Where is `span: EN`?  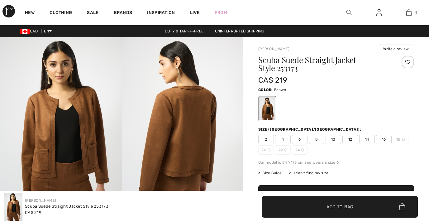
span: EN is located at coordinates (48, 31).